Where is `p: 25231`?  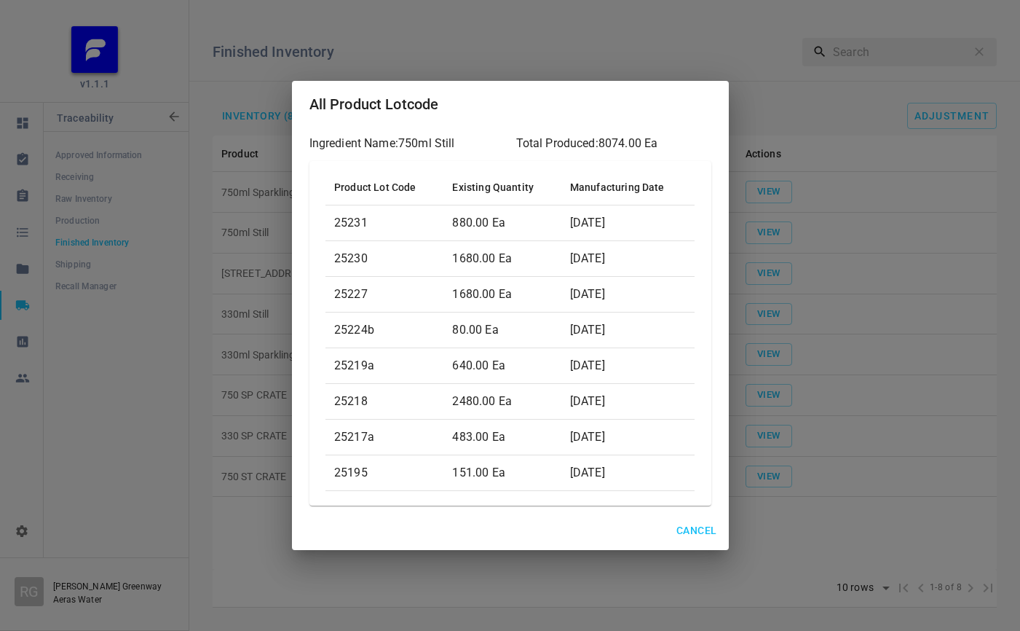
p: 25231 is located at coordinates (384, 223).